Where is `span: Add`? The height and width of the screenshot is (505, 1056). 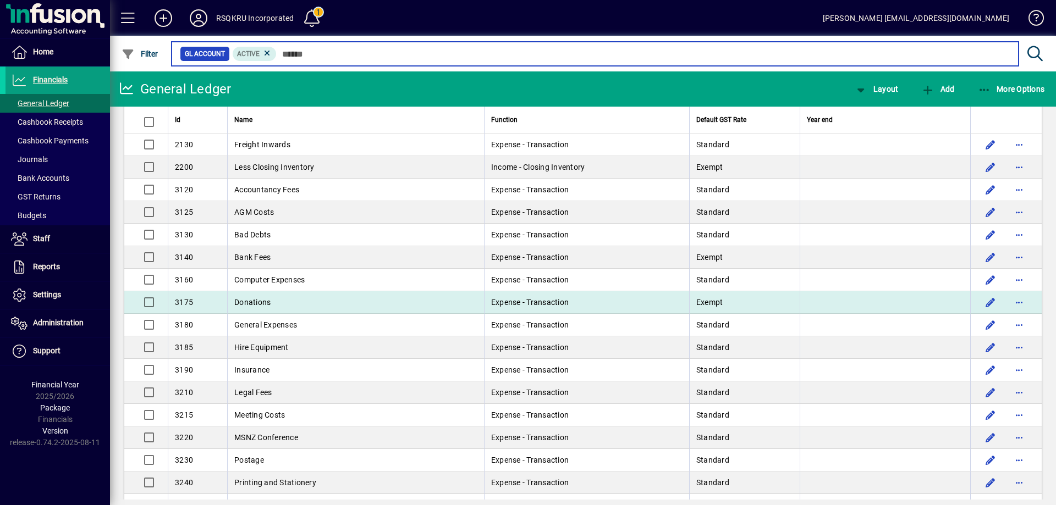 span: Add is located at coordinates (938, 89).